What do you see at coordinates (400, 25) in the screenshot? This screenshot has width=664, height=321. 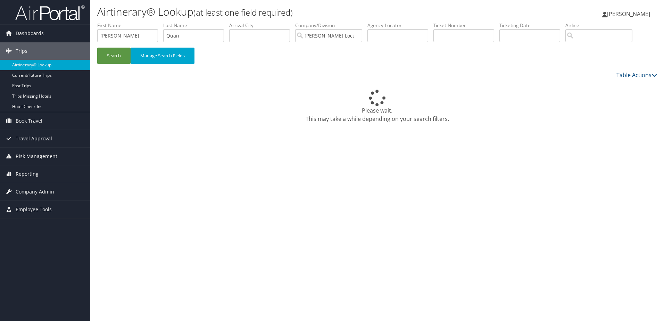 I see `label: Agency Locator` at bounding box center [400, 25].